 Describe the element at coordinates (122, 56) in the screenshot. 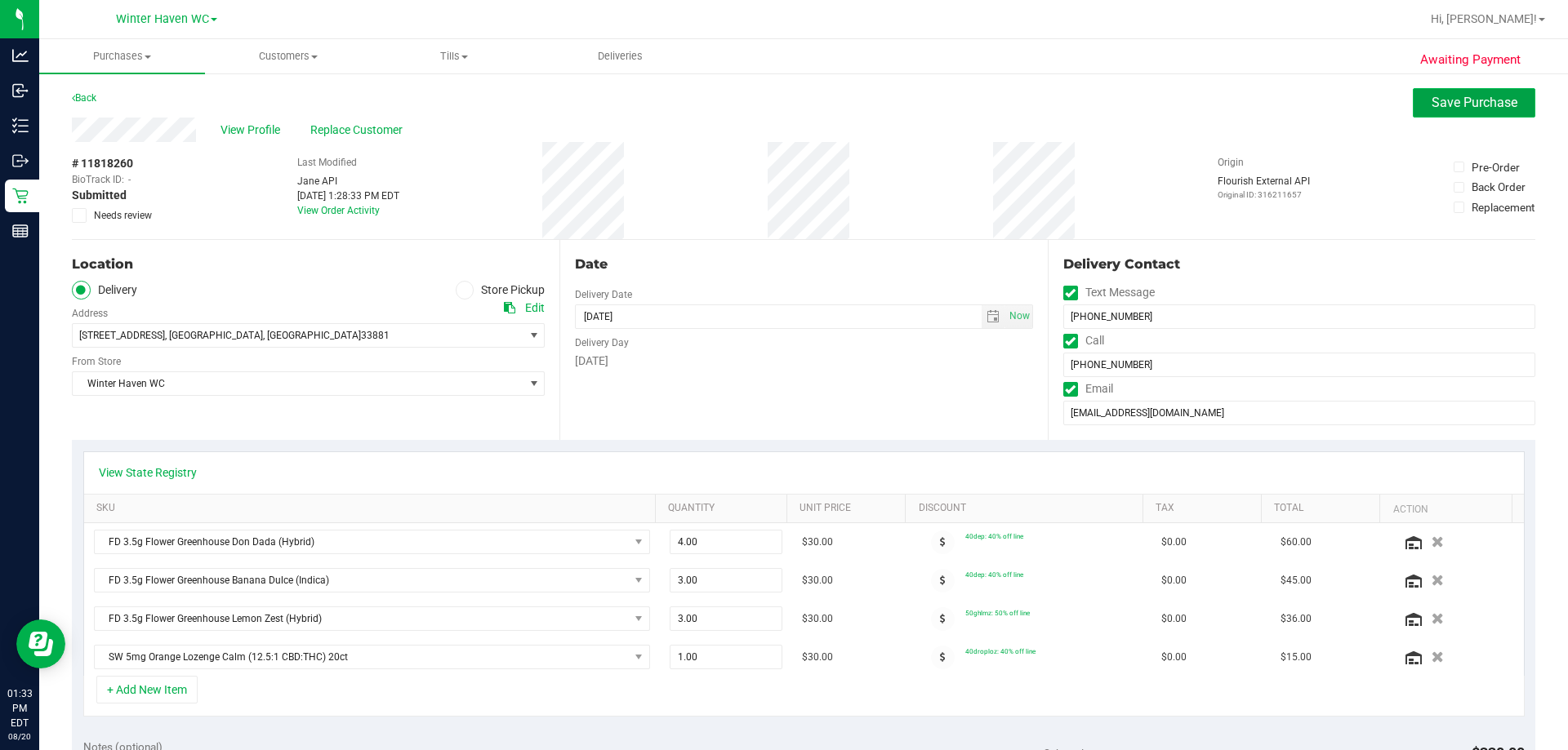

I see `a: Purchases` at that location.